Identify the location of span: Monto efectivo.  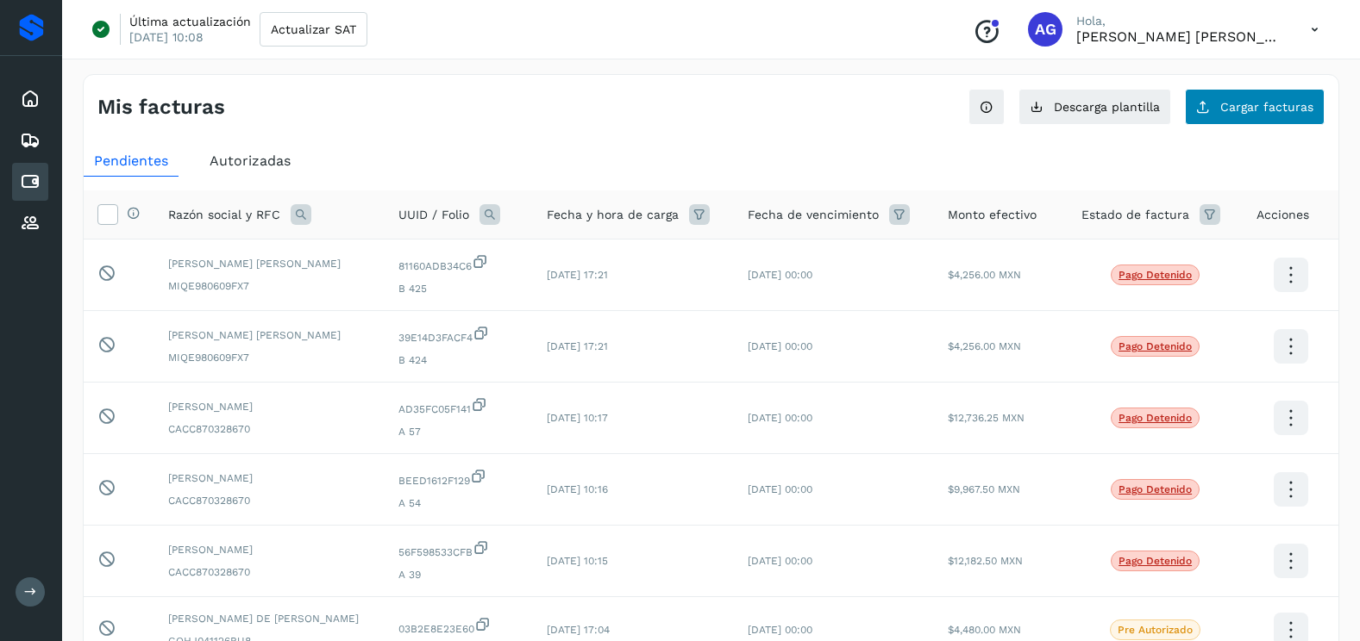
(991, 215).